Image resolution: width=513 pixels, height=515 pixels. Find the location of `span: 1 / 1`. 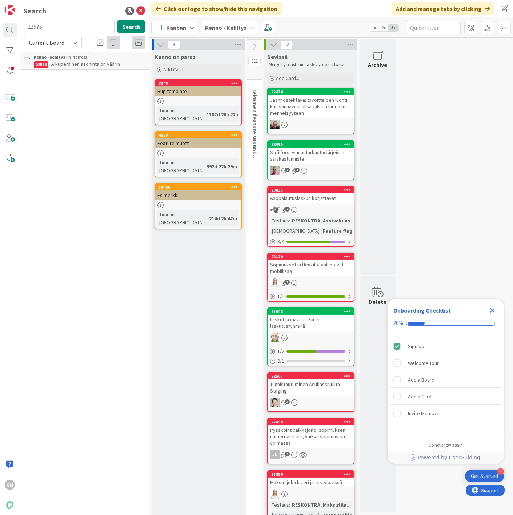

span: 1 / 1 is located at coordinates (281, 296).